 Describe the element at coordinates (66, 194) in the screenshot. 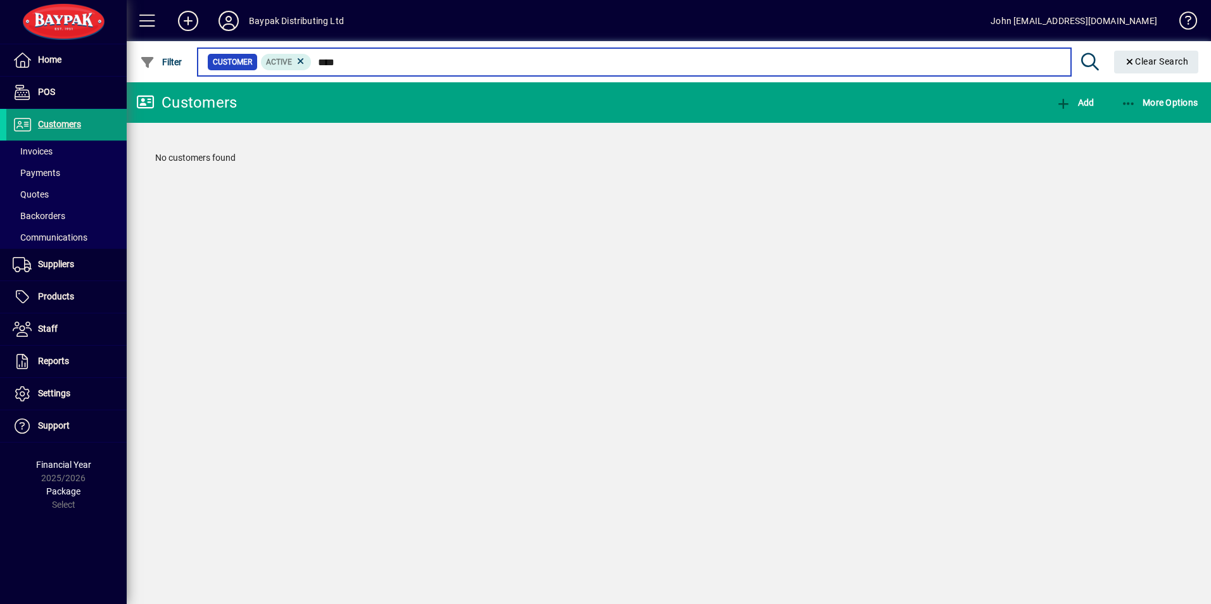

I see `a: Quotes` at that location.